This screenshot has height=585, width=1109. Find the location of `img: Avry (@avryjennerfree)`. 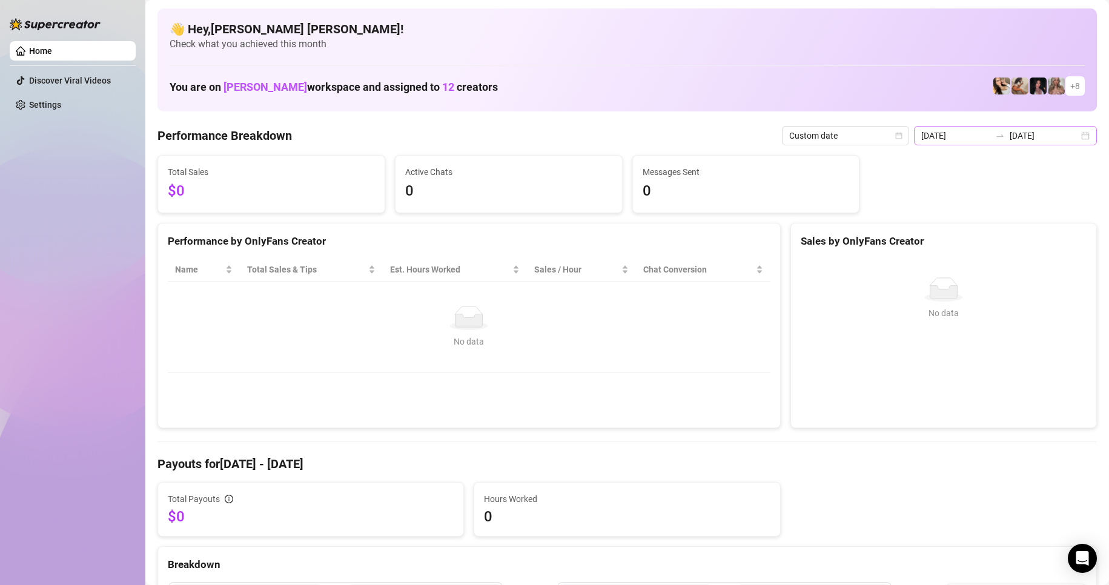

img: Avry (@avryjennerfree) is located at coordinates (1002, 86).